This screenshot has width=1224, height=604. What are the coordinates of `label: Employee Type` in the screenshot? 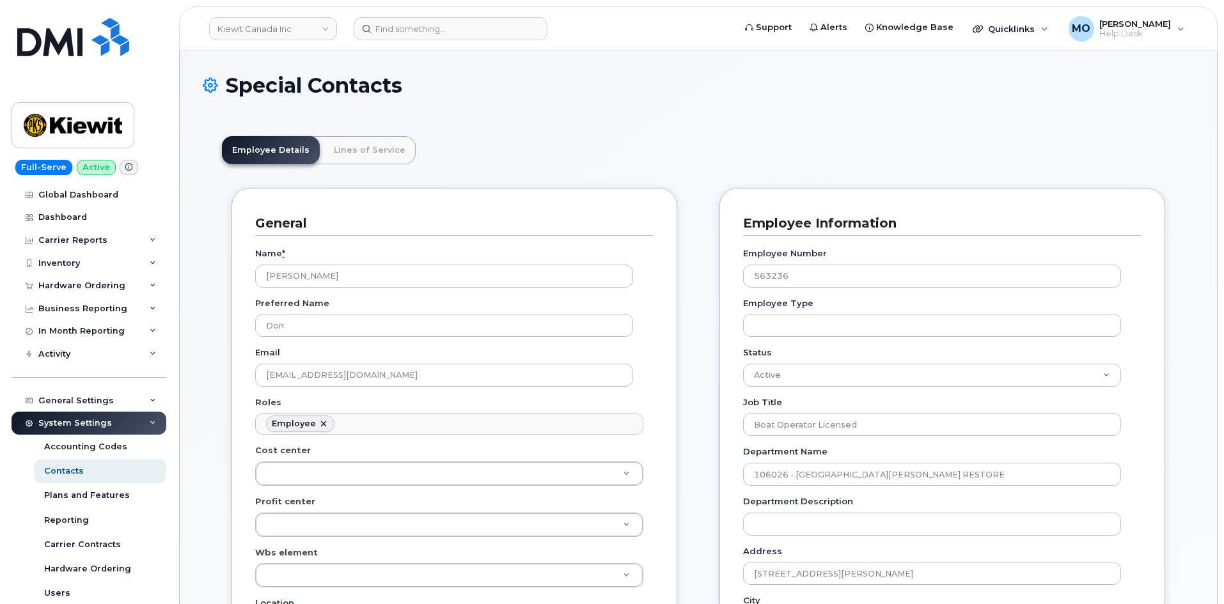 It's located at (778, 303).